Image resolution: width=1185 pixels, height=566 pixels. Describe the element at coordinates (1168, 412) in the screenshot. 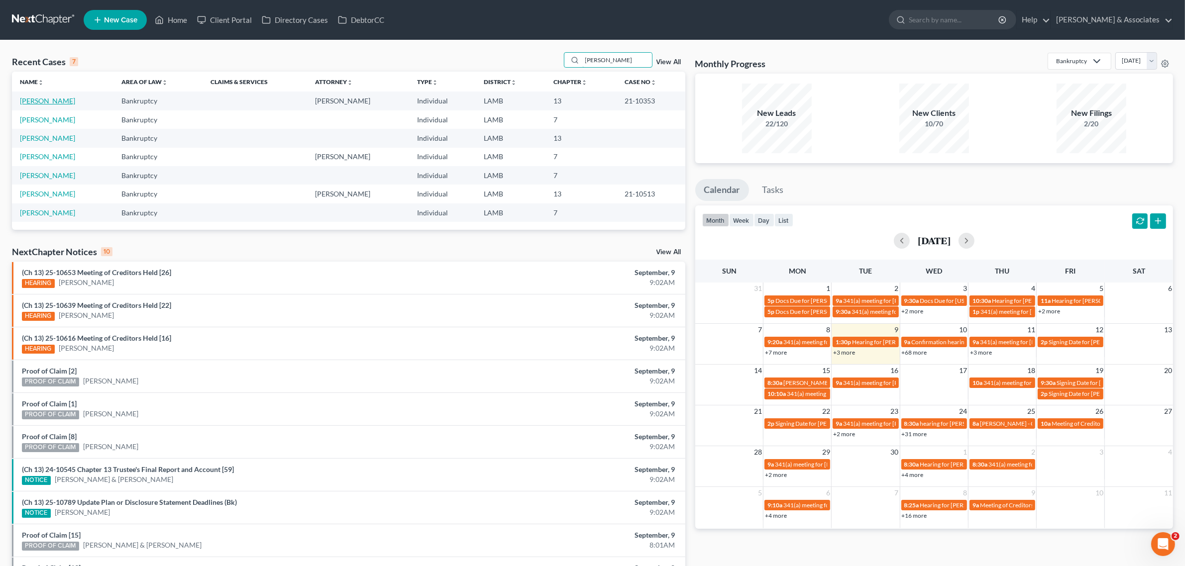

I see `span: 27` at that location.